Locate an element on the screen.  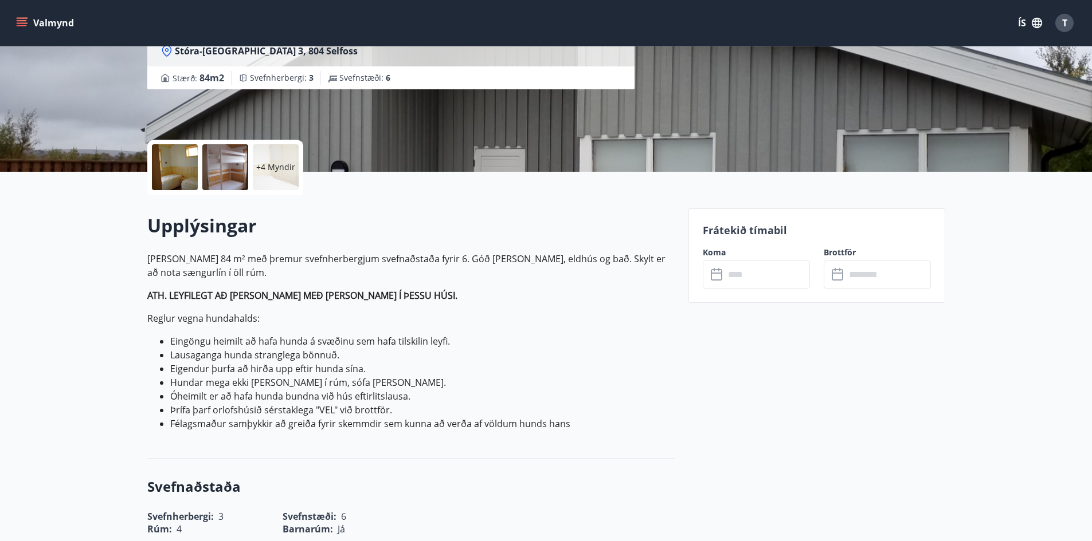
span: Stærð : is located at coordinates (198, 78).